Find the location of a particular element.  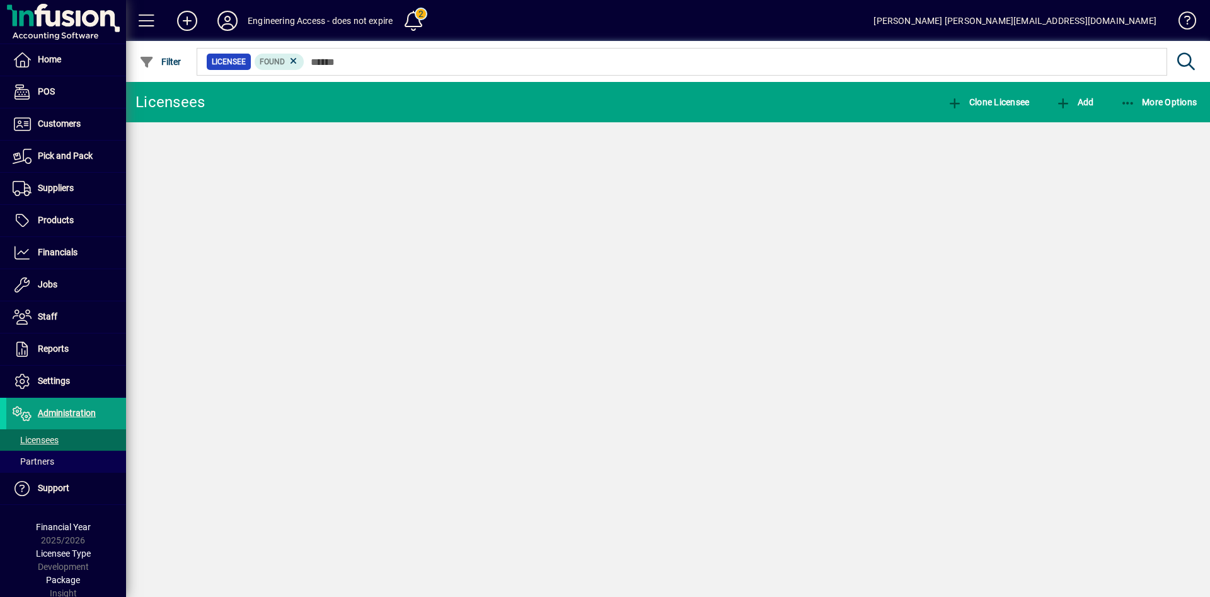

button: Filter is located at coordinates (160, 62).